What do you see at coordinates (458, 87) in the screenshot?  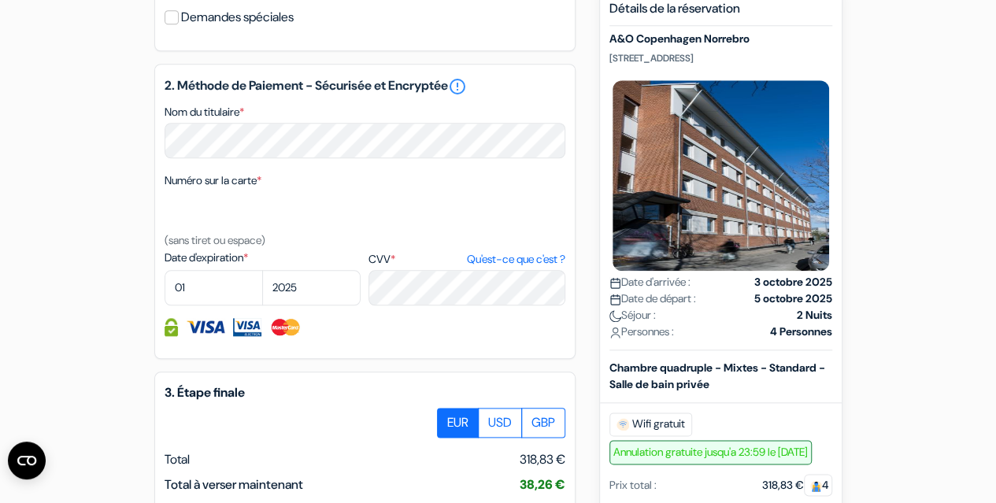 I see `a: error_outline` at bounding box center [458, 87].